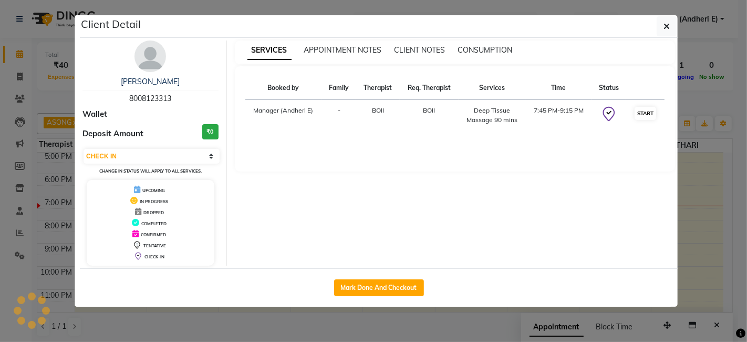  I want to click on th: Status, so click(609, 88).